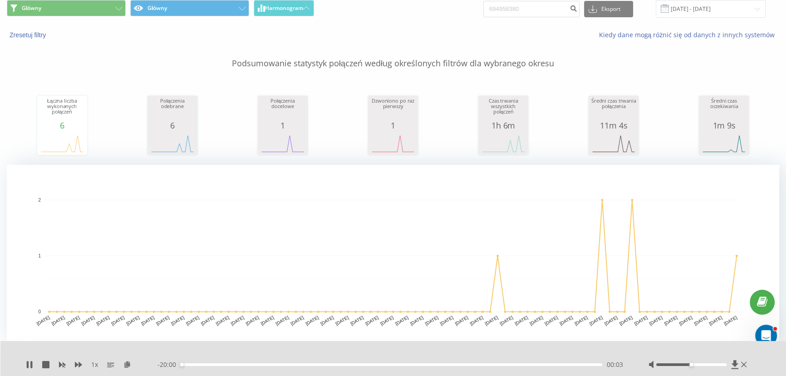  What do you see at coordinates (29, 35) in the screenshot?
I see `button: Zresetuj filtry` at bounding box center [29, 35].